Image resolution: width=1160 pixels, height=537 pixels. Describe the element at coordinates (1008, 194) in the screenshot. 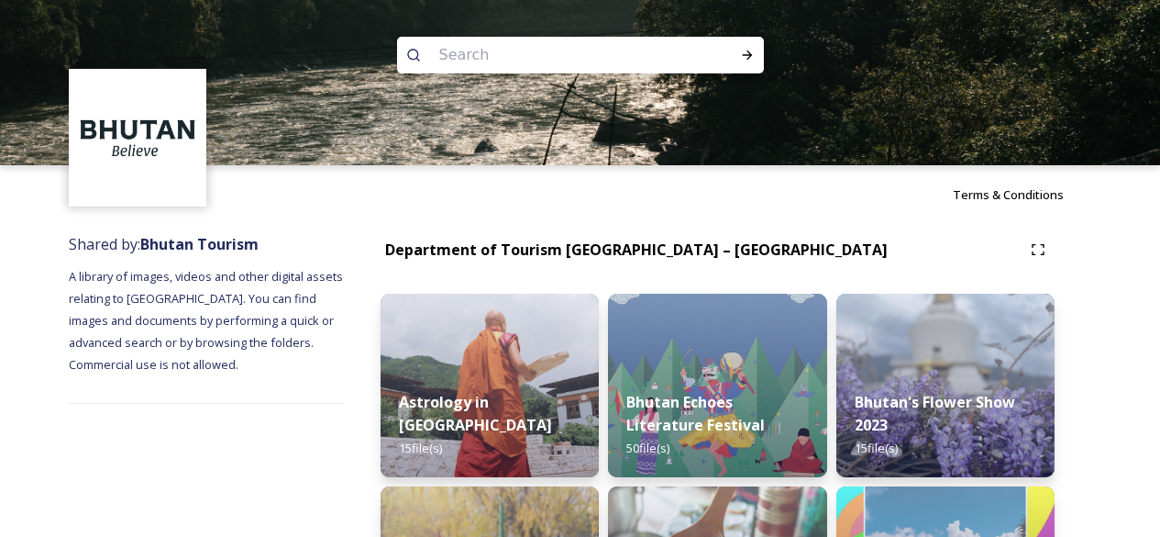

I see `span: Terms & Conditions` at that location.